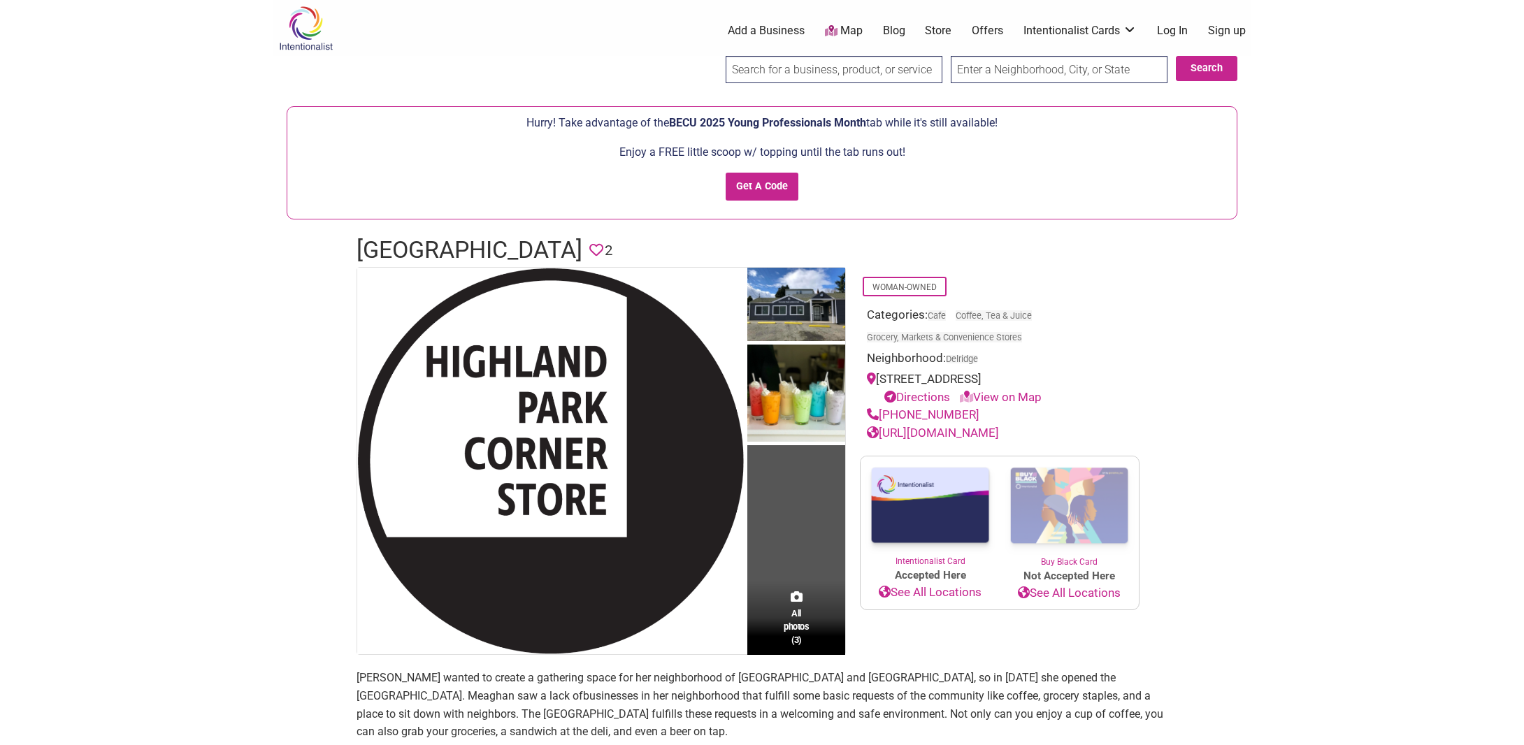 The image size is (1524, 745). Describe the element at coordinates (1059, 69) in the screenshot. I see `input: Enter a Neighborhood, City, or State` at that location.